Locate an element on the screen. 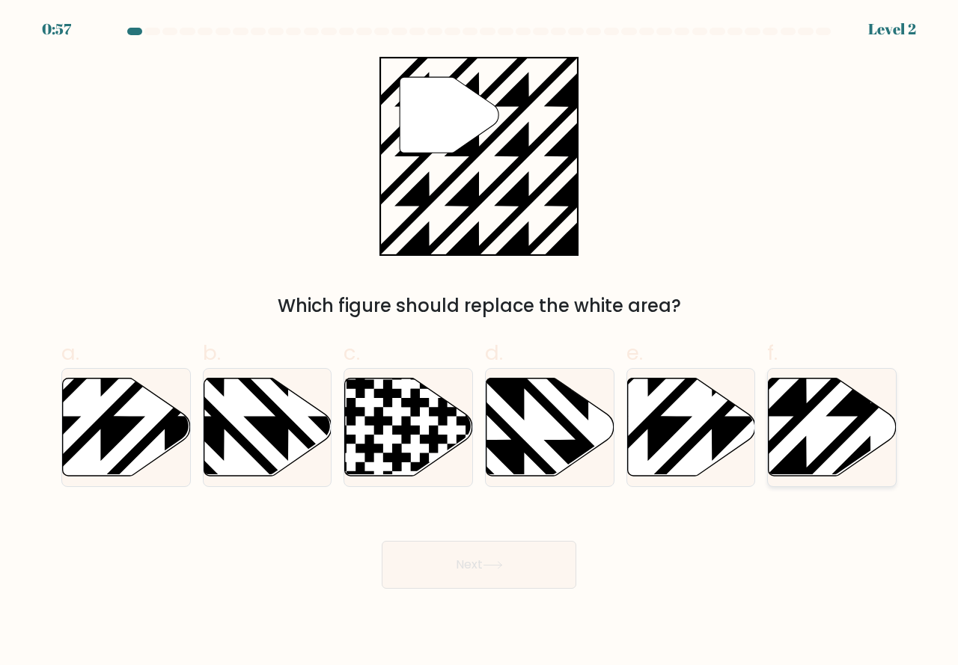 This screenshot has width=958, height=665. span: f. is located at coordinates (772, 352).